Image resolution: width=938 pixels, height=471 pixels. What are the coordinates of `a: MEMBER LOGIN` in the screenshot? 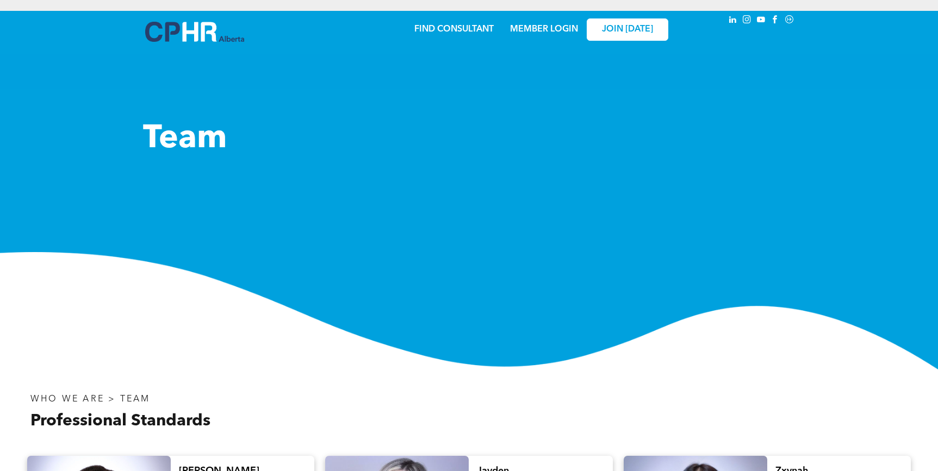 It's located at (544, 29).